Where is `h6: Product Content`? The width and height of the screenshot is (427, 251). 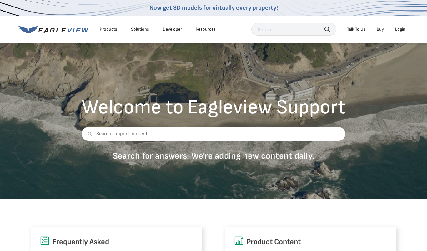
h6: Product Content is located at coordinates (310, 242).